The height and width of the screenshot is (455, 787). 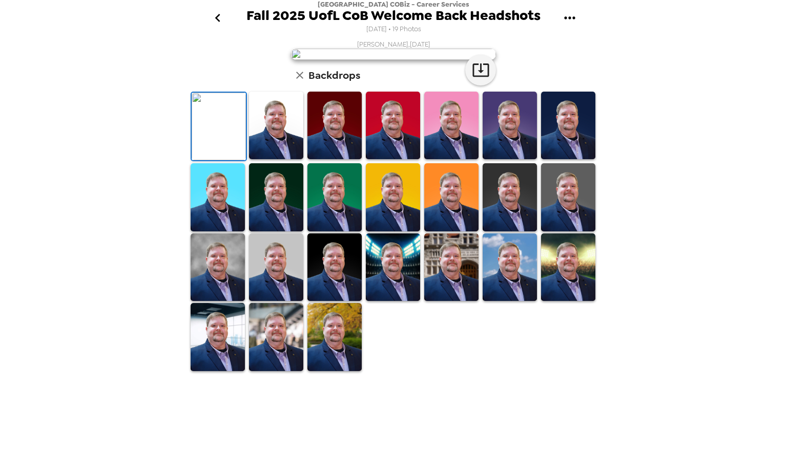 I want to click on button: gallery menu, so click(x=569, y=18).